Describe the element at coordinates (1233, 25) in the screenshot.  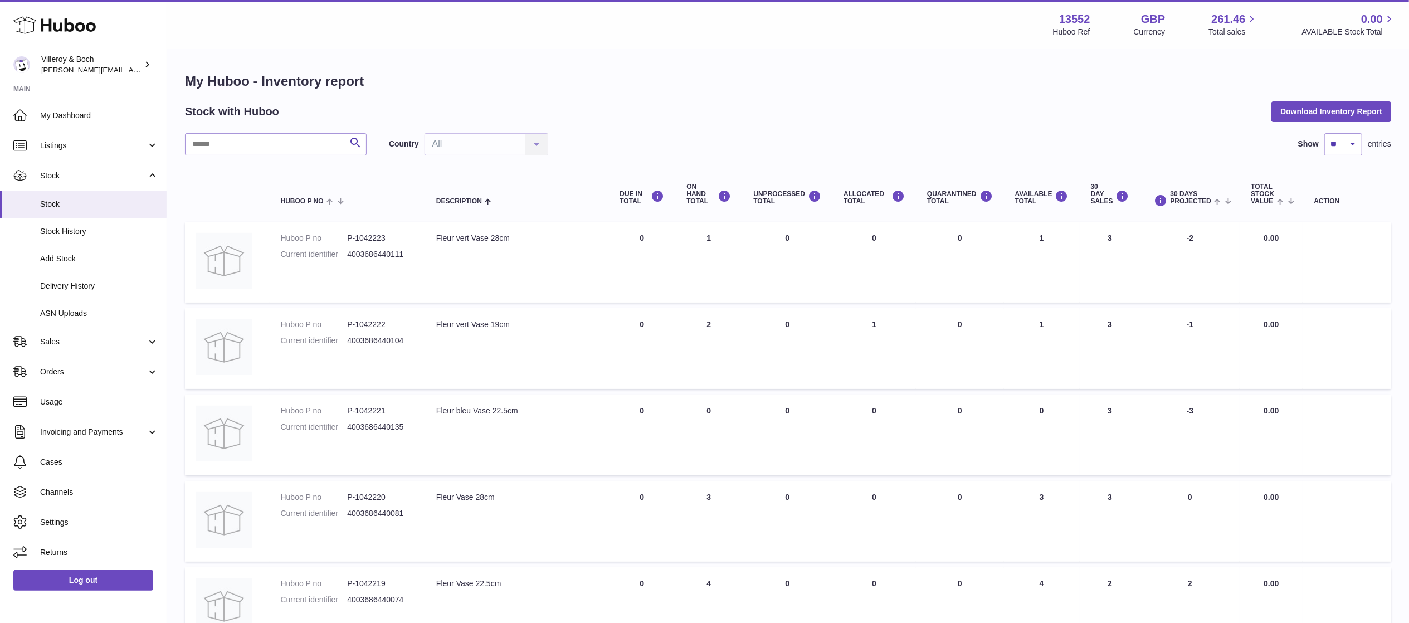
I see `a: 261.46 Total sales` at that location.